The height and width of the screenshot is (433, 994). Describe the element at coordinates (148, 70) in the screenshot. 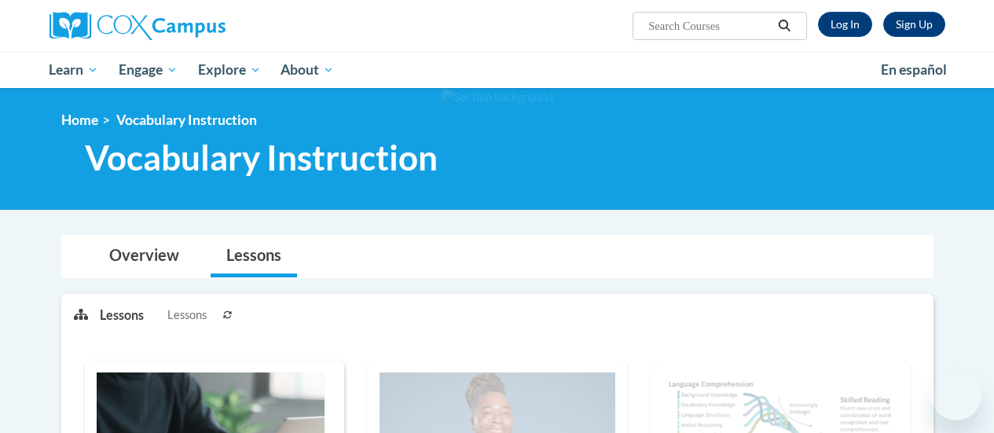

I see `a: Engage` at that location.